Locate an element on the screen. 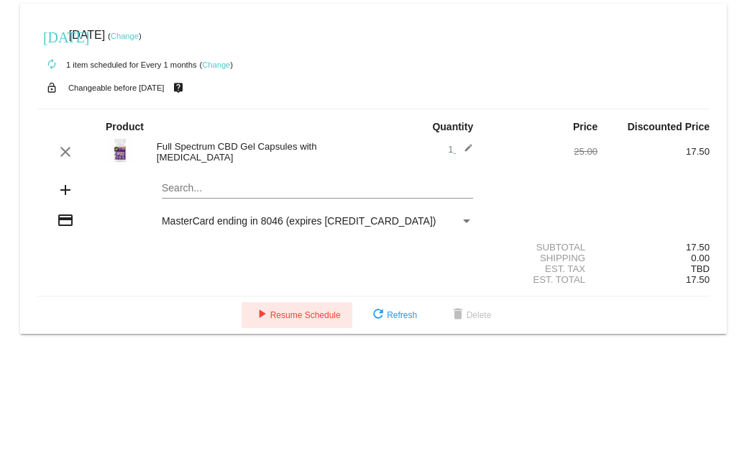 This screenshot has height=462, width=747. mat-icon: autorenew is located at coordinates (52, 65).